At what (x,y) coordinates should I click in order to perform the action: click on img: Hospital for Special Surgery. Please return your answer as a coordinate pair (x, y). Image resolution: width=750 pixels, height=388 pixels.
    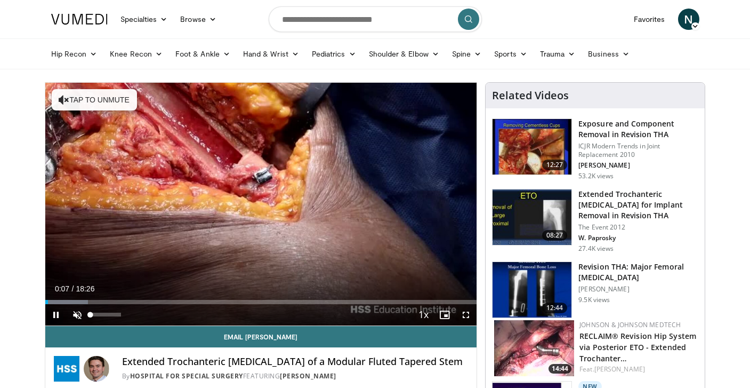
    Looking at the image, I should click on (67, 368).